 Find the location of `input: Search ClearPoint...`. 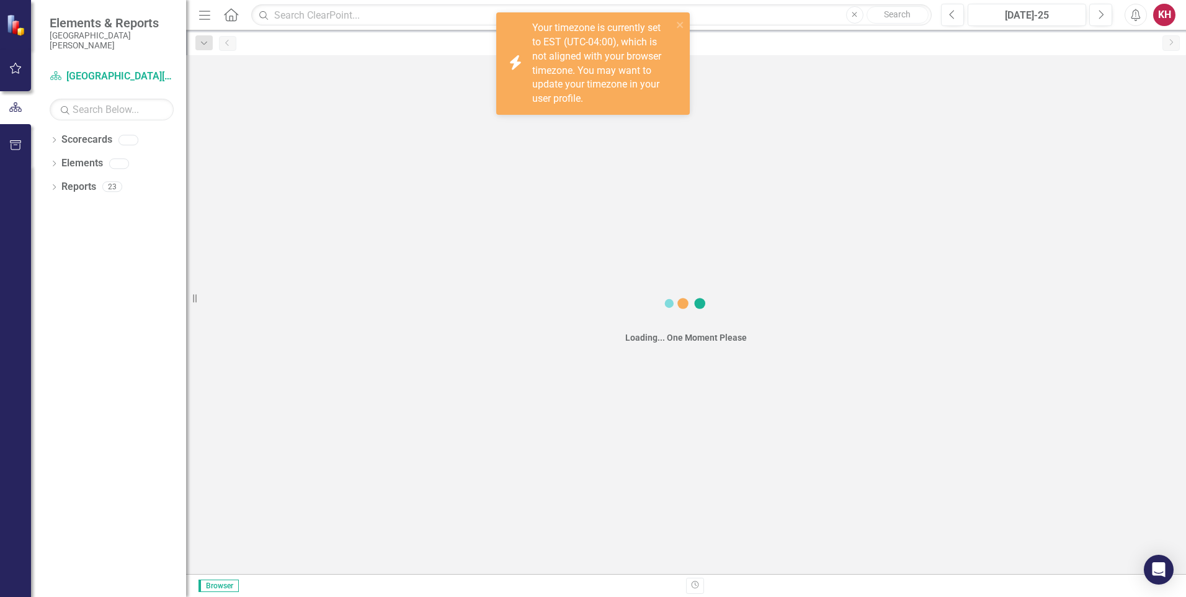

input: Search ClearPoint... is located at coordinates (591, 15).